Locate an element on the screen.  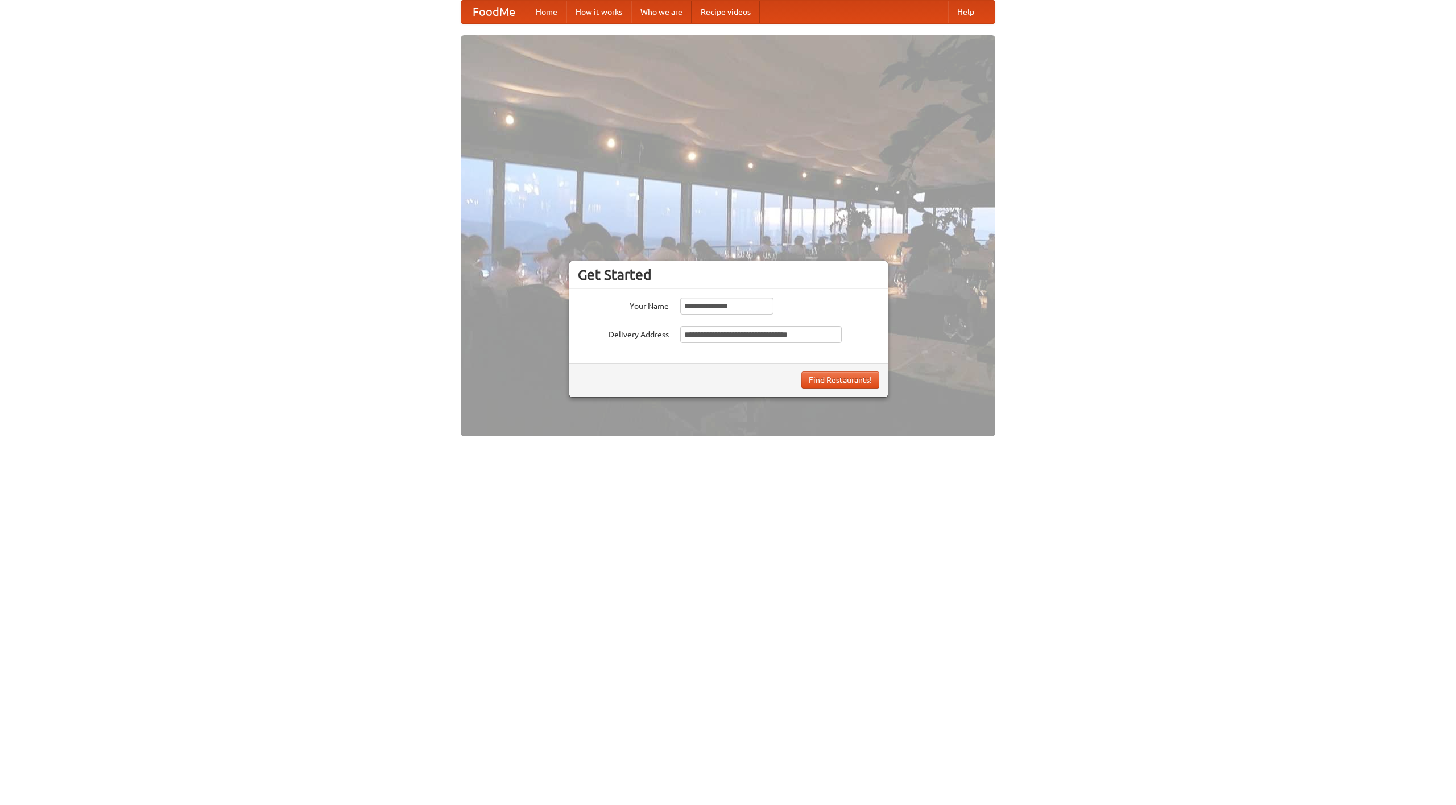
label: Delivery Address is located at coordinates (623, 333).